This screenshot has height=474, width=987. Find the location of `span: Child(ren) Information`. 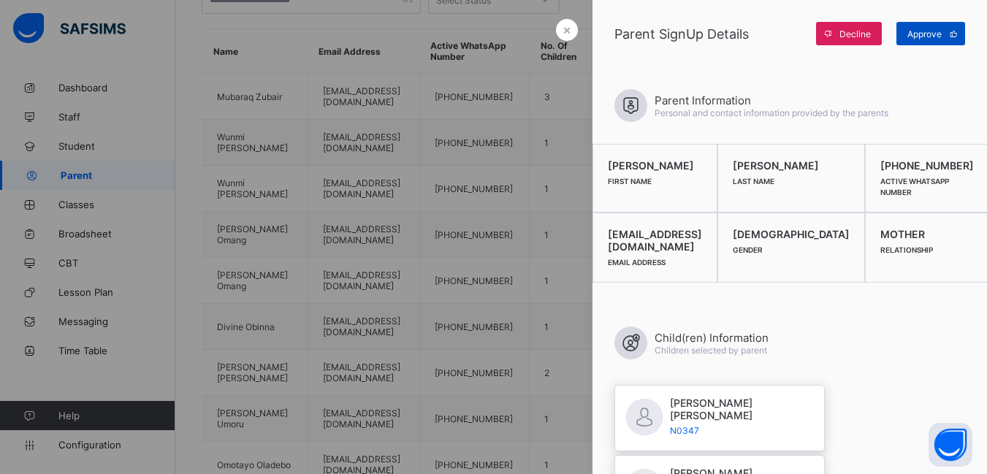

span: Child(ren) Information is located at coordinates (712, 338).